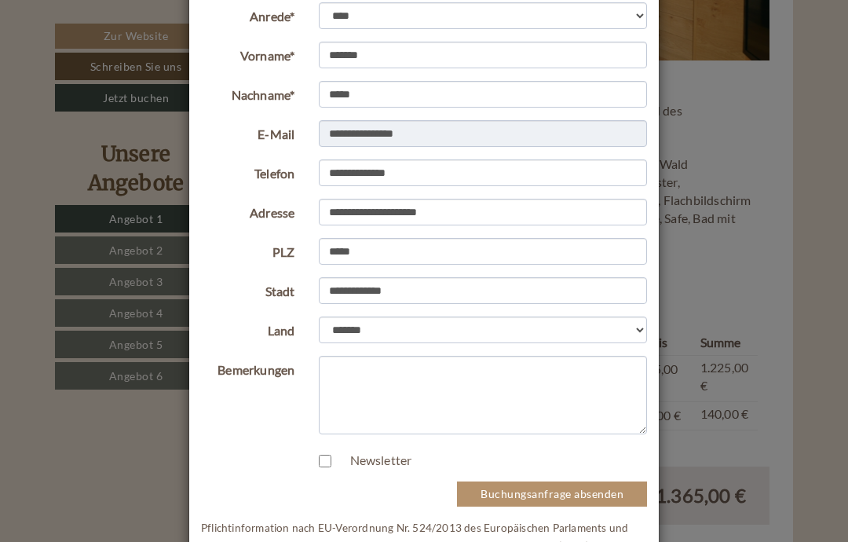  What do you see at coordinates (248, 132) in the screenshot?
I see `label: E-Mail` at bounding box center [248, 132].